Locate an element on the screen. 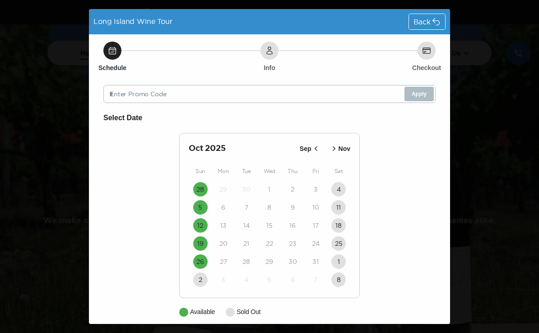 The image size is (539, 333). p: Sold Out is located at coordinates (248, 311).